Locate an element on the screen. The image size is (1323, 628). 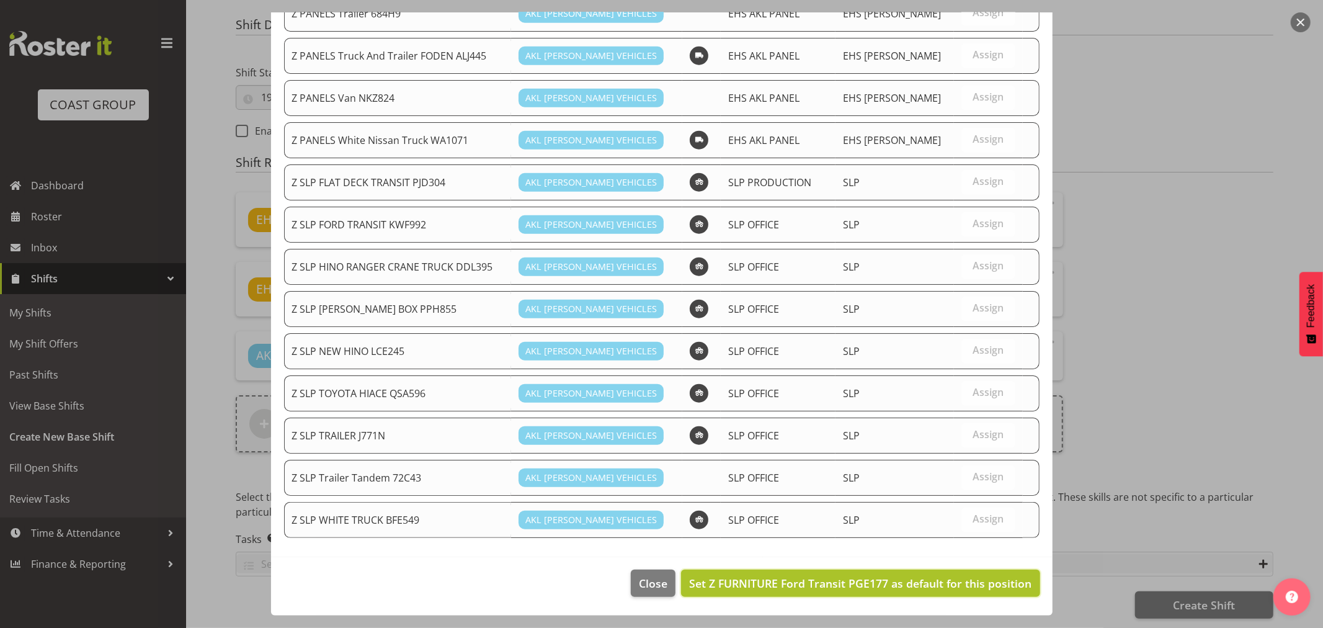
td: Z PANELS Truck And Trailer FODEN ALJ445 is located at coordinates (398, 56).